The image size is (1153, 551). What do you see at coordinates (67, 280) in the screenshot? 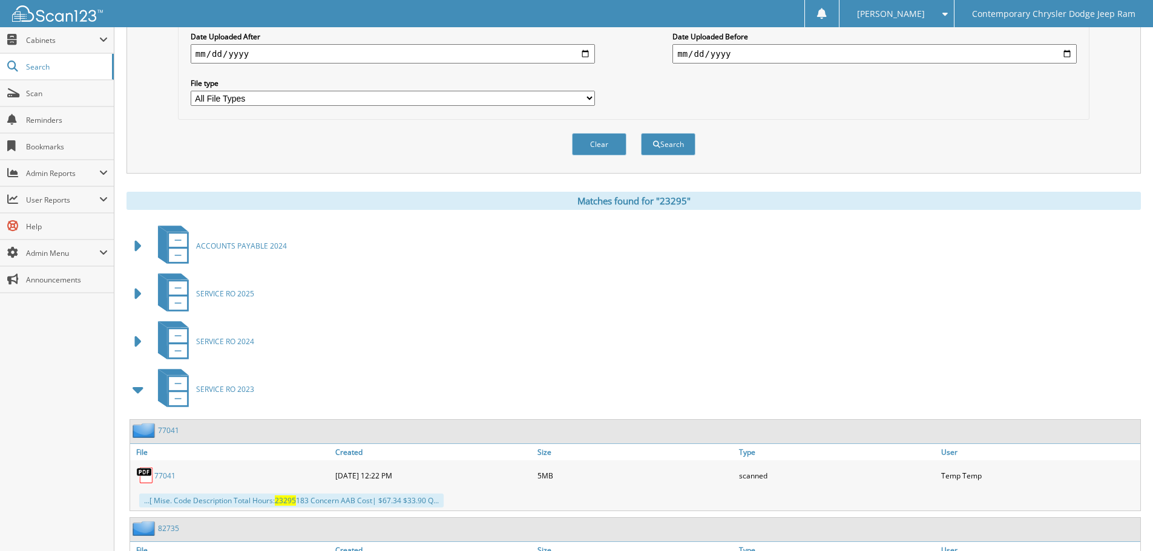
I see `span: Announcements` at bounding box center [67, 280].